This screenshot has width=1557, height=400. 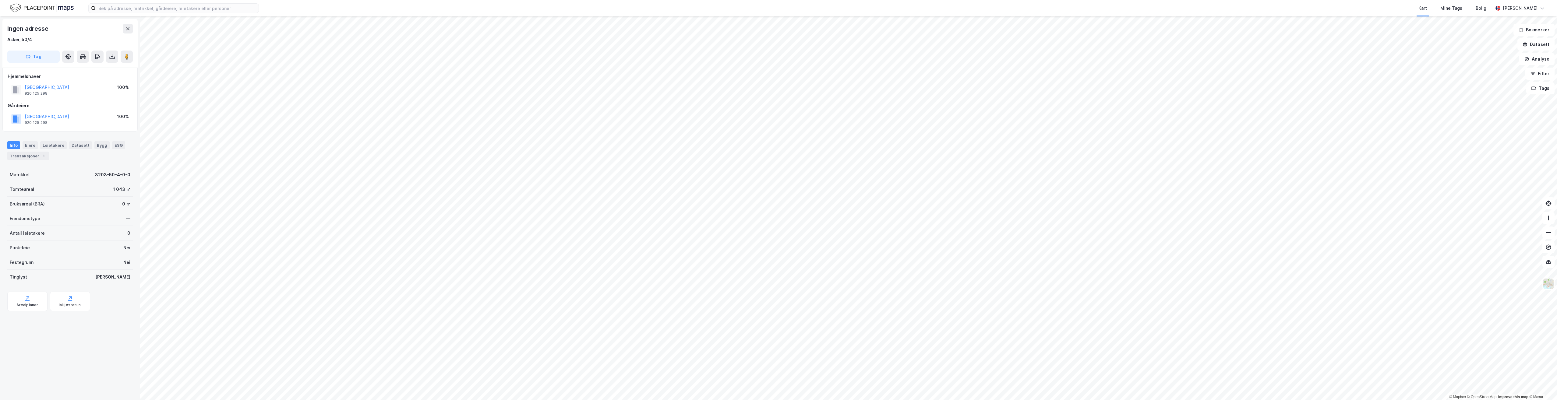 What do you see at coordinates (25, 219) in the screenshot?
I see `div: Eiendomstype` at bounding box center [25, 219].